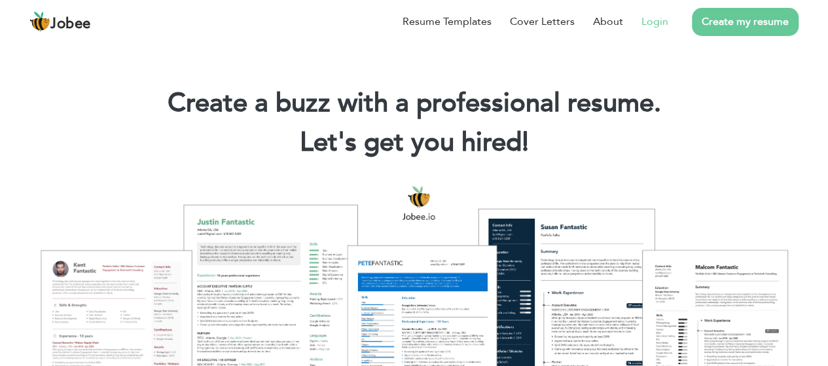  I want to click on a: Jobee, so click(60, 22).